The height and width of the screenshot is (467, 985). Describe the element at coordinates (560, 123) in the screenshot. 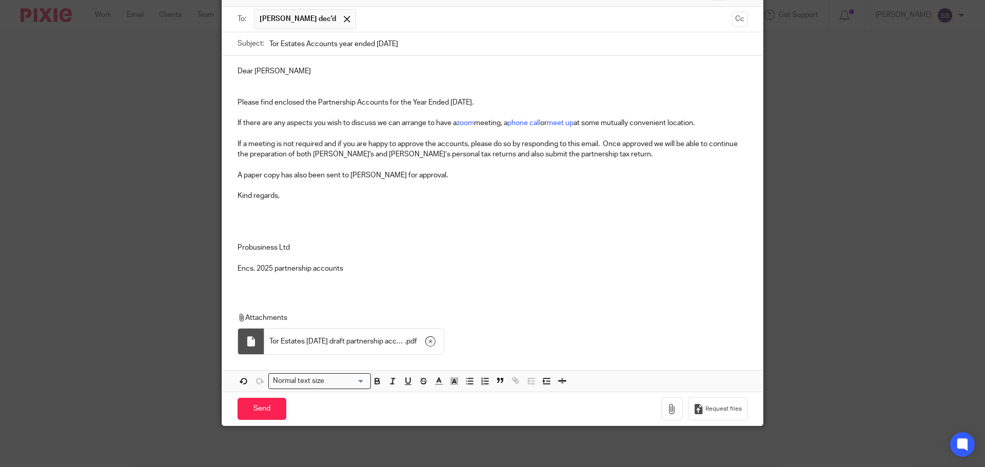

I see `a: meet up` at that location.